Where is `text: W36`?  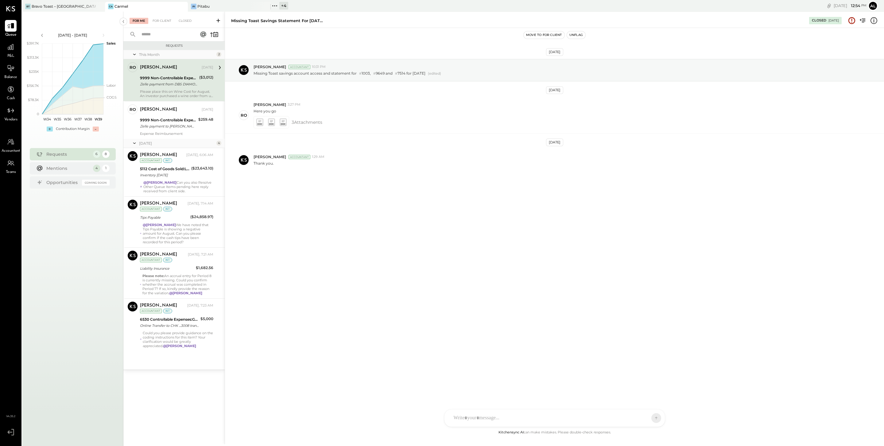 text: W36 is located at coordinates (67, 119).